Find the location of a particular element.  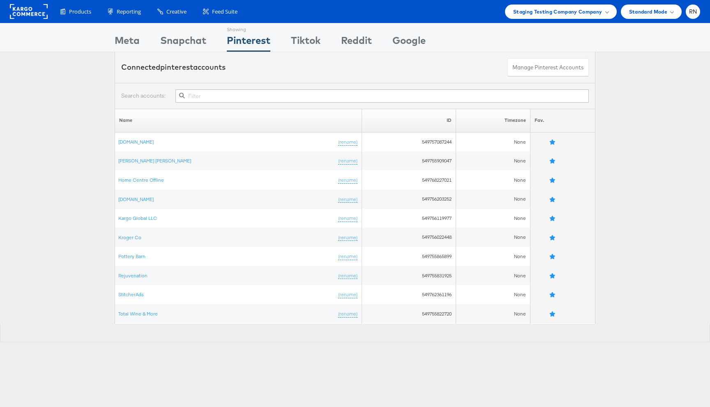

div: Pinterest is located at coordinates (249, 42).